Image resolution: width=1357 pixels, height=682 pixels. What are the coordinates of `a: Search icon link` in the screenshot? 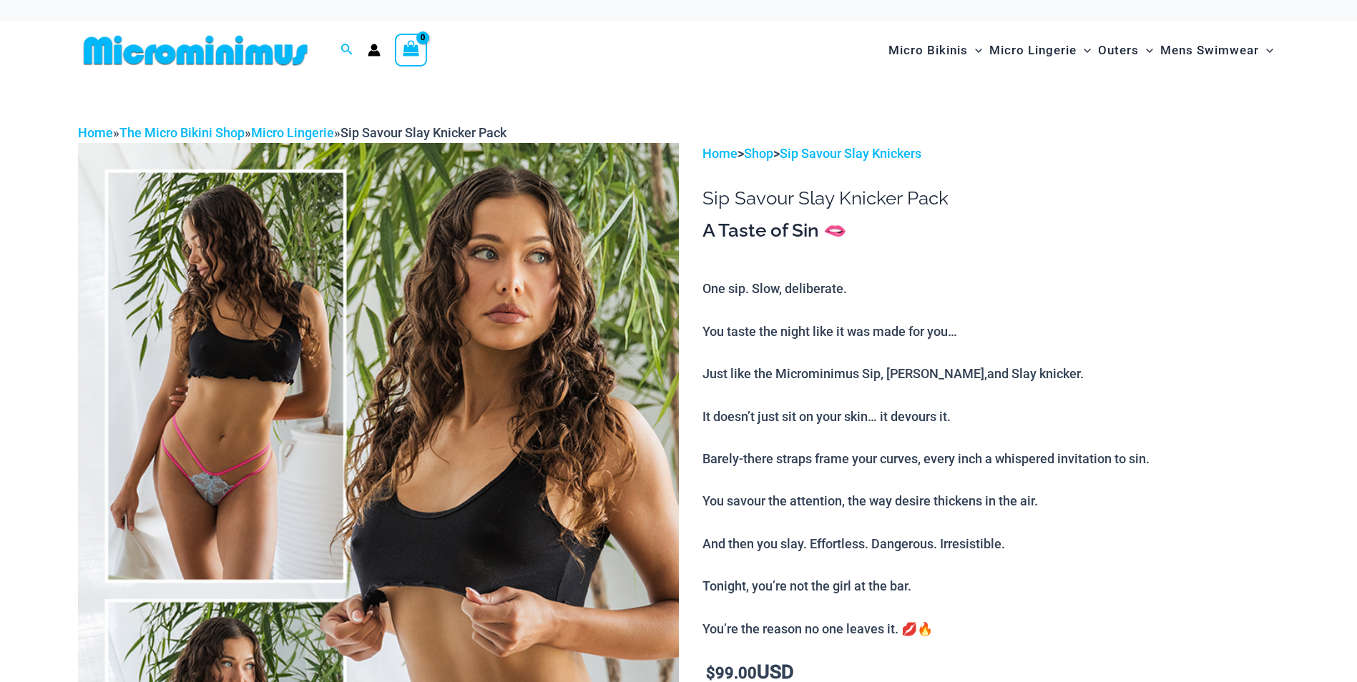 It's located at (347, 50).